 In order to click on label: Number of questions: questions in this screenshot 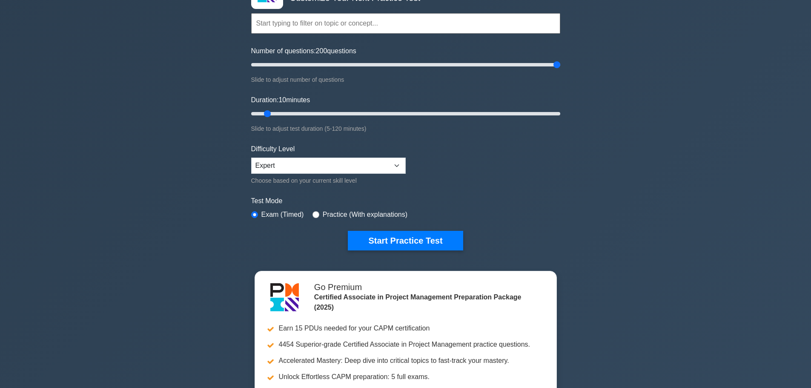, I will do `click(303, 51)`.